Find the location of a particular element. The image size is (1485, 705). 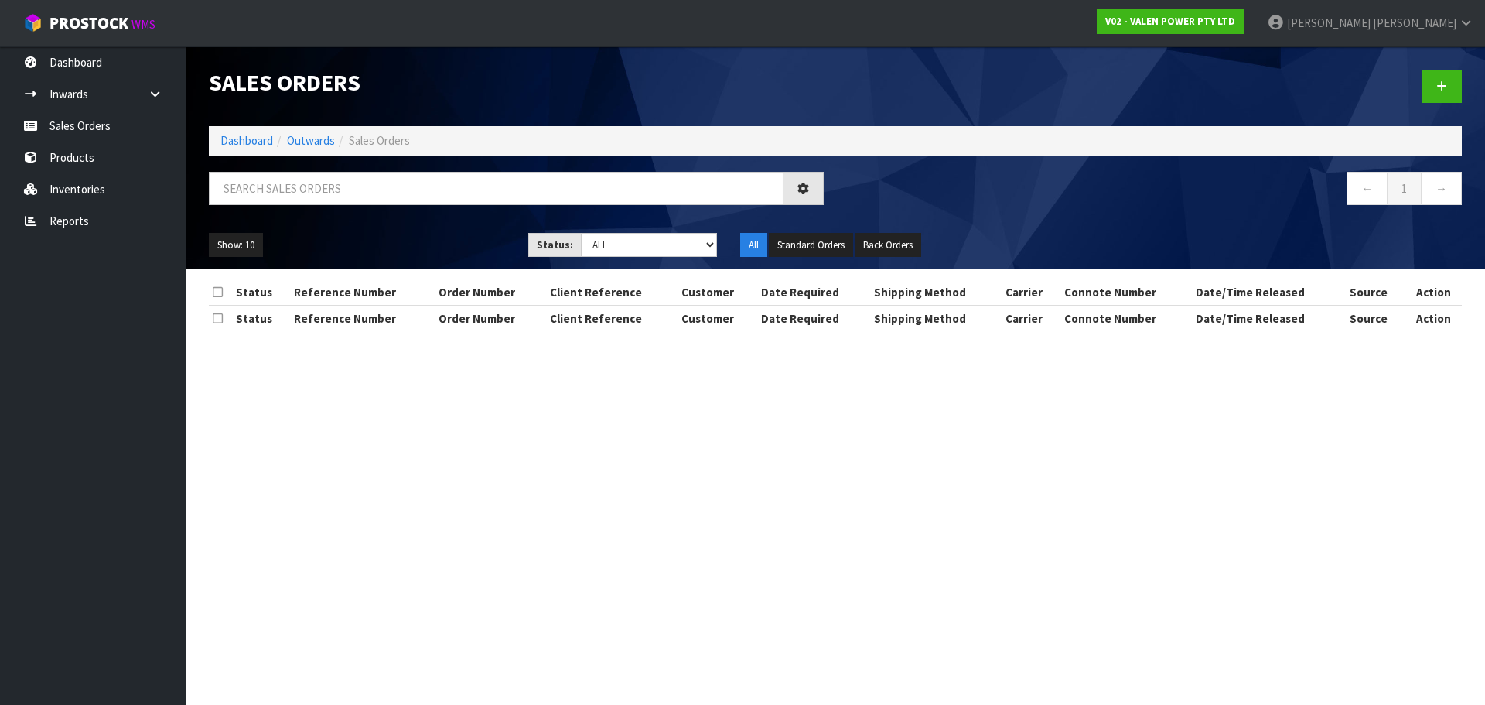

input: Search sales orders is located at coordinates (496, 188).